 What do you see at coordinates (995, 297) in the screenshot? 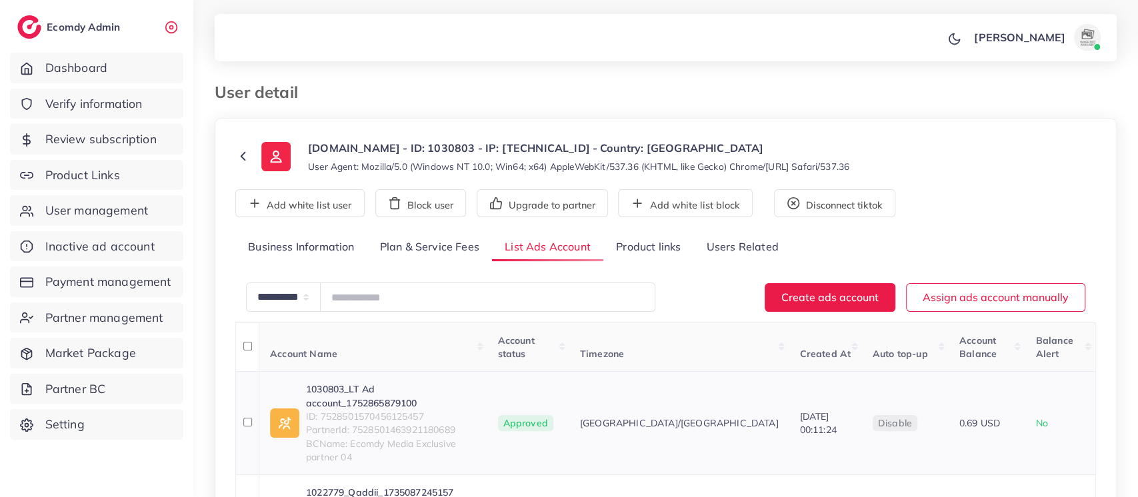
I see `button: Assign ads account manually` at bounding box center [995, 297].